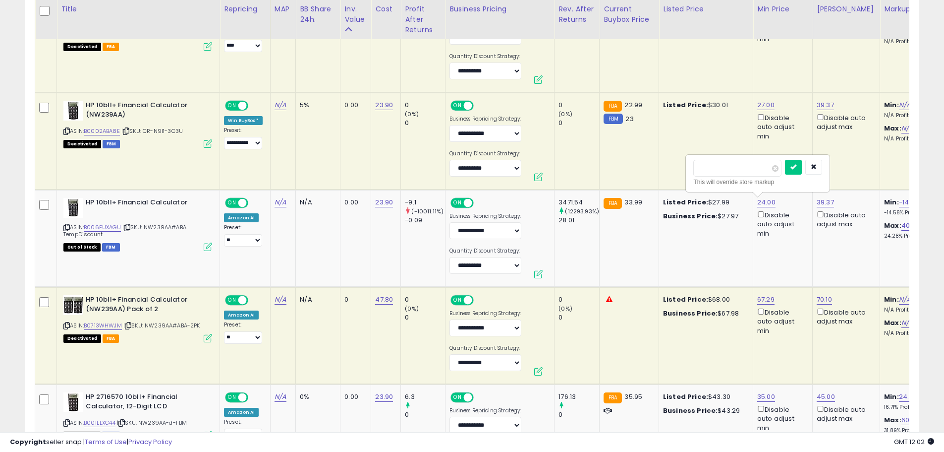 This screenshot has height=452, width=944. Describe the element at coordinates (758, 182) in the screenshot. I see `div: This will override store markup` at that location.